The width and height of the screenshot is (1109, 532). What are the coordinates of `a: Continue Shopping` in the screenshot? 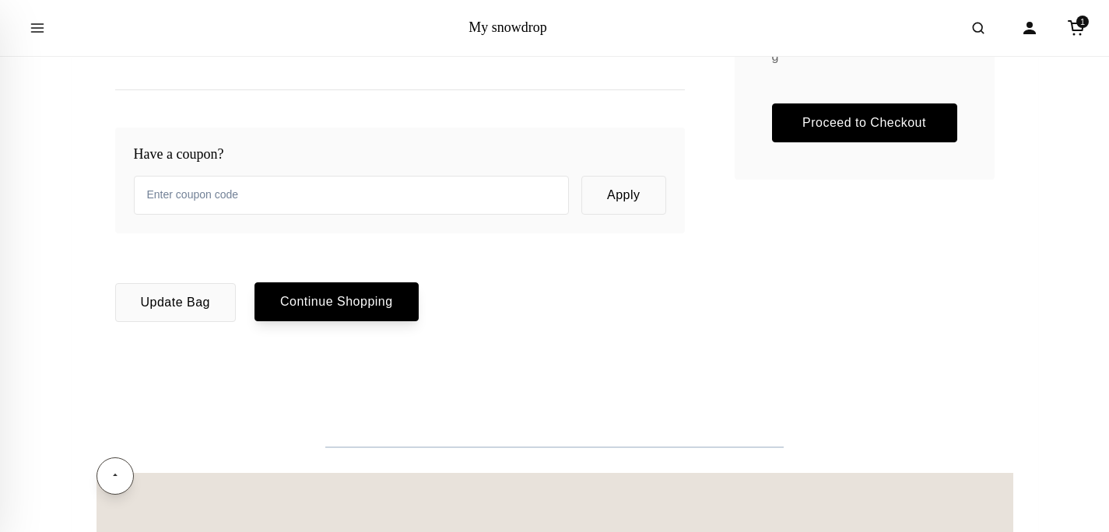 It's located at (336, 302).